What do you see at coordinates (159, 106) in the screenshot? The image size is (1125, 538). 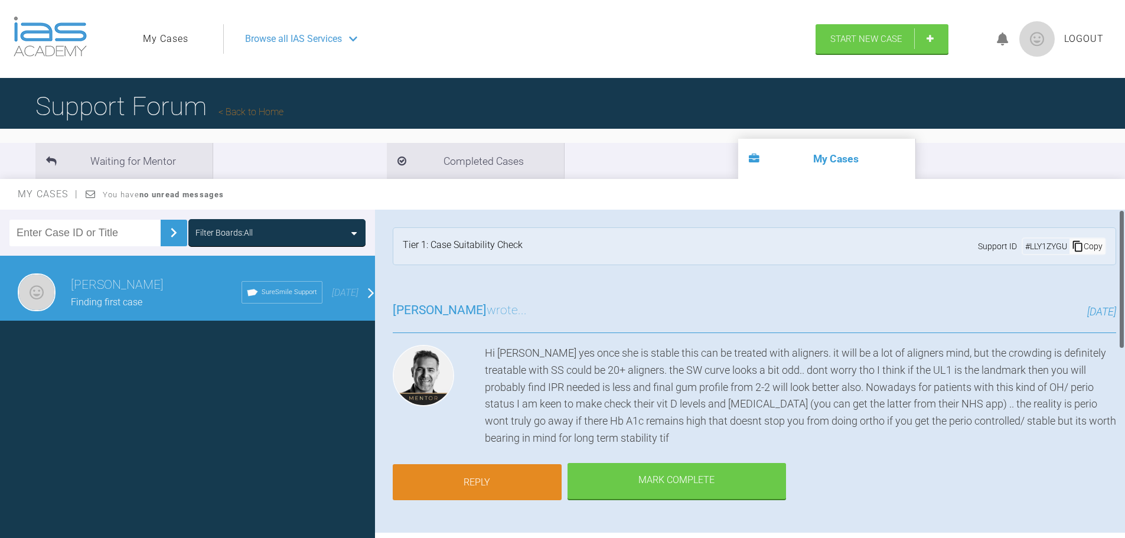 I see `h1: Support Forum` at bounding box center [159, 106].